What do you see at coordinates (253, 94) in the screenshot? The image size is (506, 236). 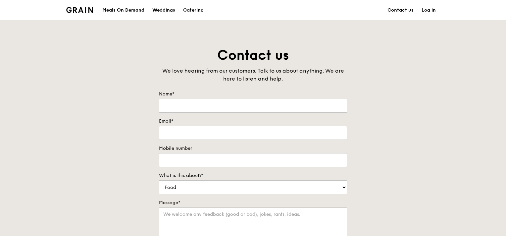 I see `label: Name*` at bounding box center [253, 94].